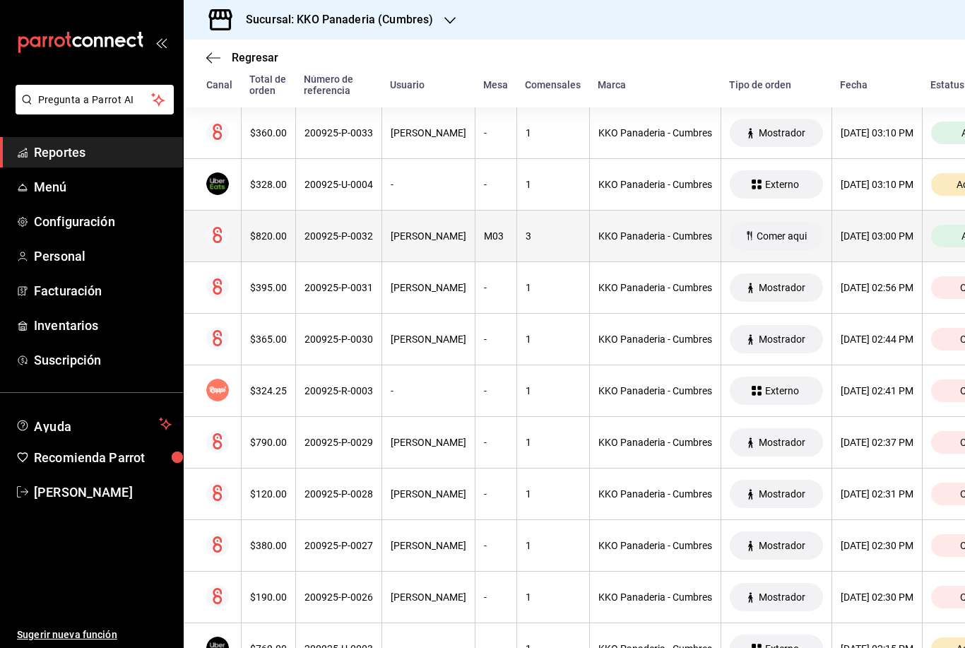 The height and width of the screenshot is (648, 965). I want to click on div: M03, so click(496, 236).